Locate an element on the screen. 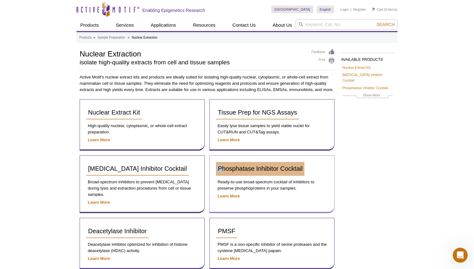  a: Login is located at coordinates (345, 9).